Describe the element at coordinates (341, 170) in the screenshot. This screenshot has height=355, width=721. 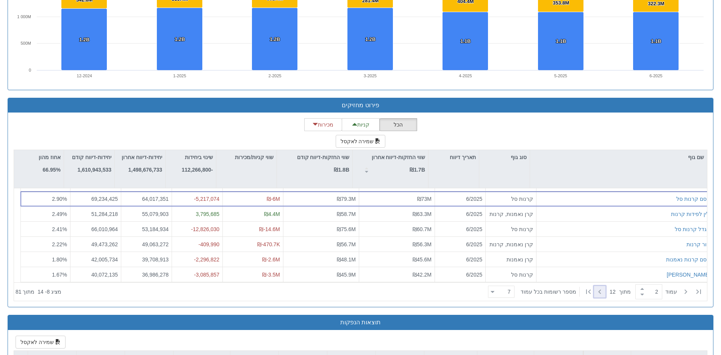
I see `strong: ₪1.8B` at that location.